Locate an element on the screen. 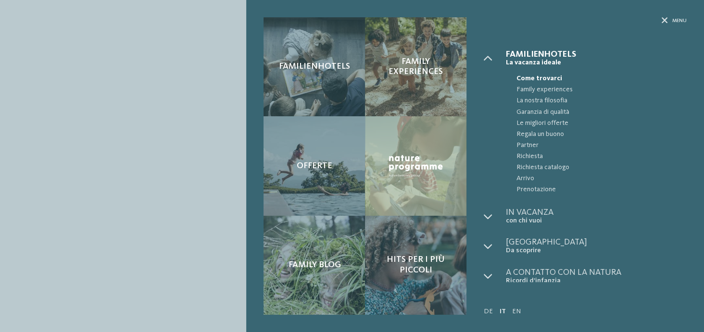 This screenshot has height=332, width=704. span: Richiesta catalogo is located at coordinates (602, 167).